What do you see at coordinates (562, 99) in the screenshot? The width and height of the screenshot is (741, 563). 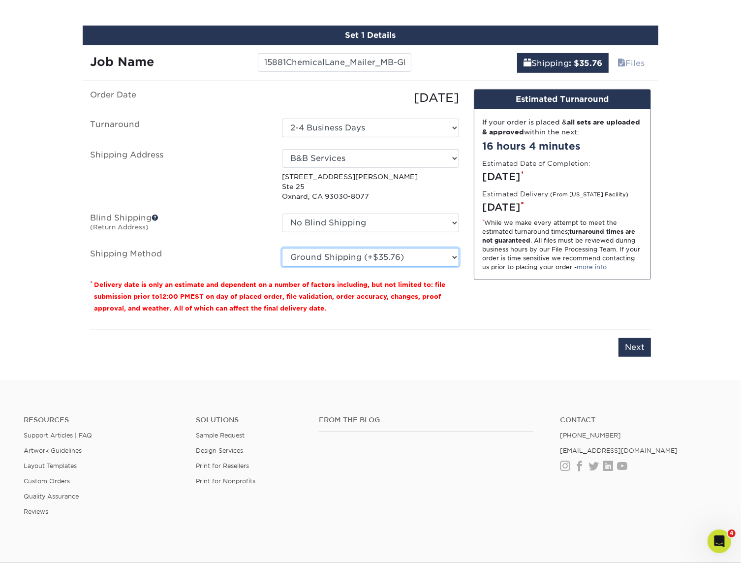 I see `div: Estimated Turnaround` at bounding box center [562, 99].